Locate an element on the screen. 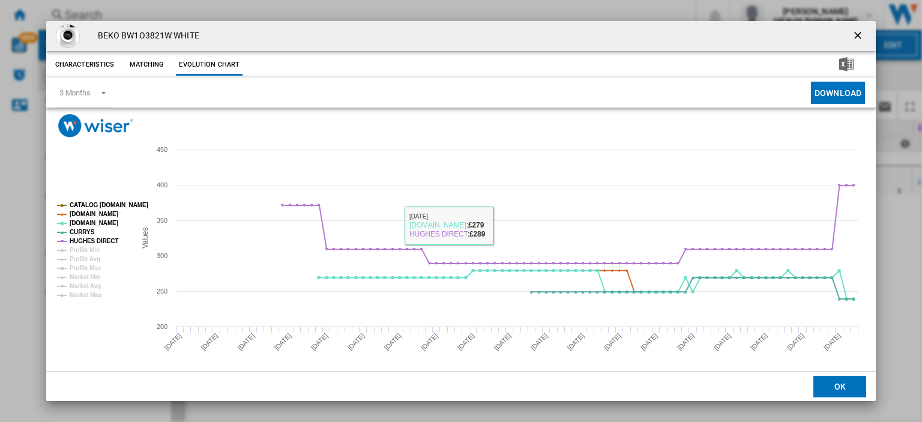  button: getI18NText('BUTTONS.CLOSE_DIALOG') is located at coordinates (859, 36).